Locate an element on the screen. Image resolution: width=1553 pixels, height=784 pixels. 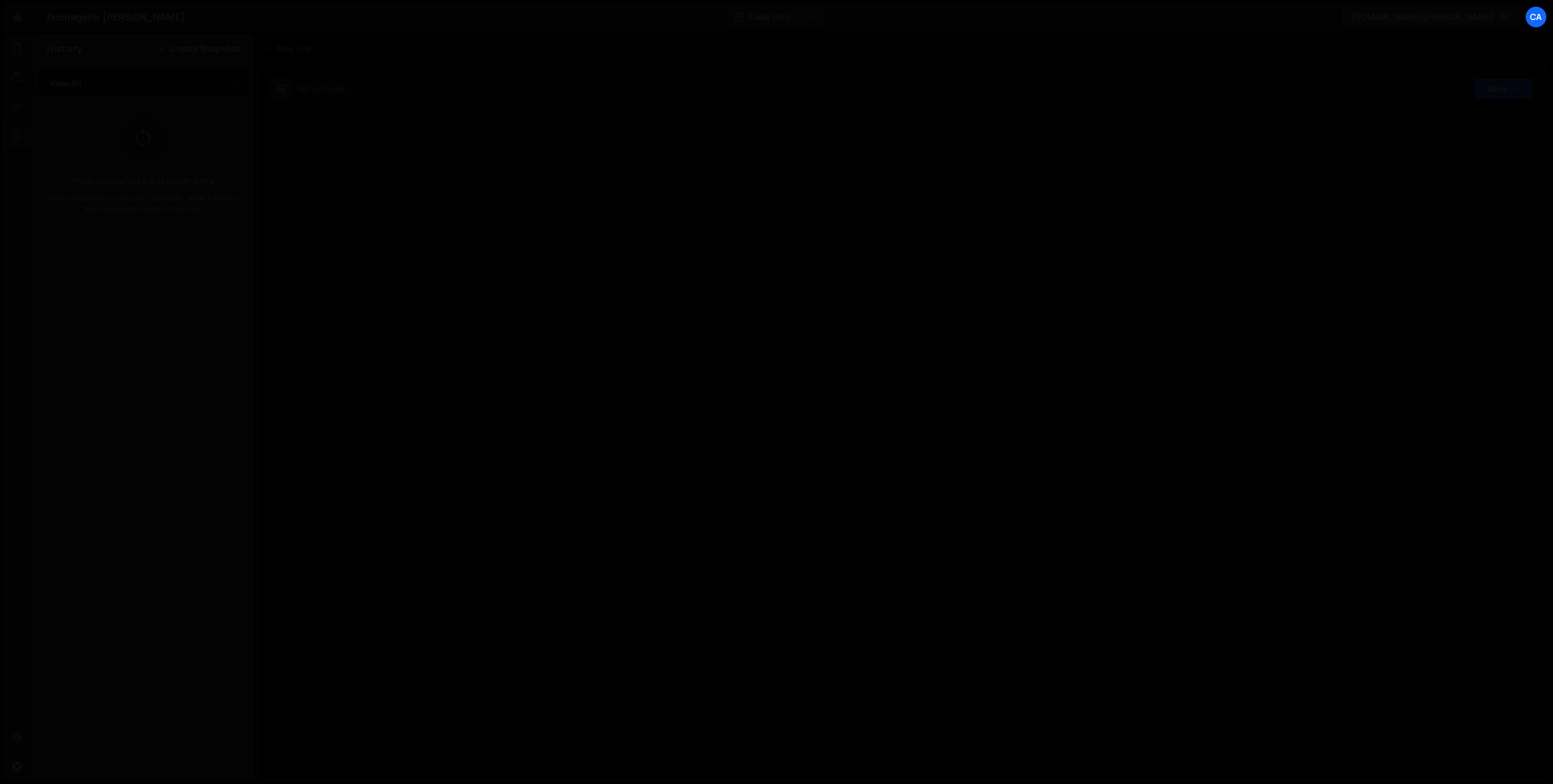
h2: History is located at coordinates (65, 49).